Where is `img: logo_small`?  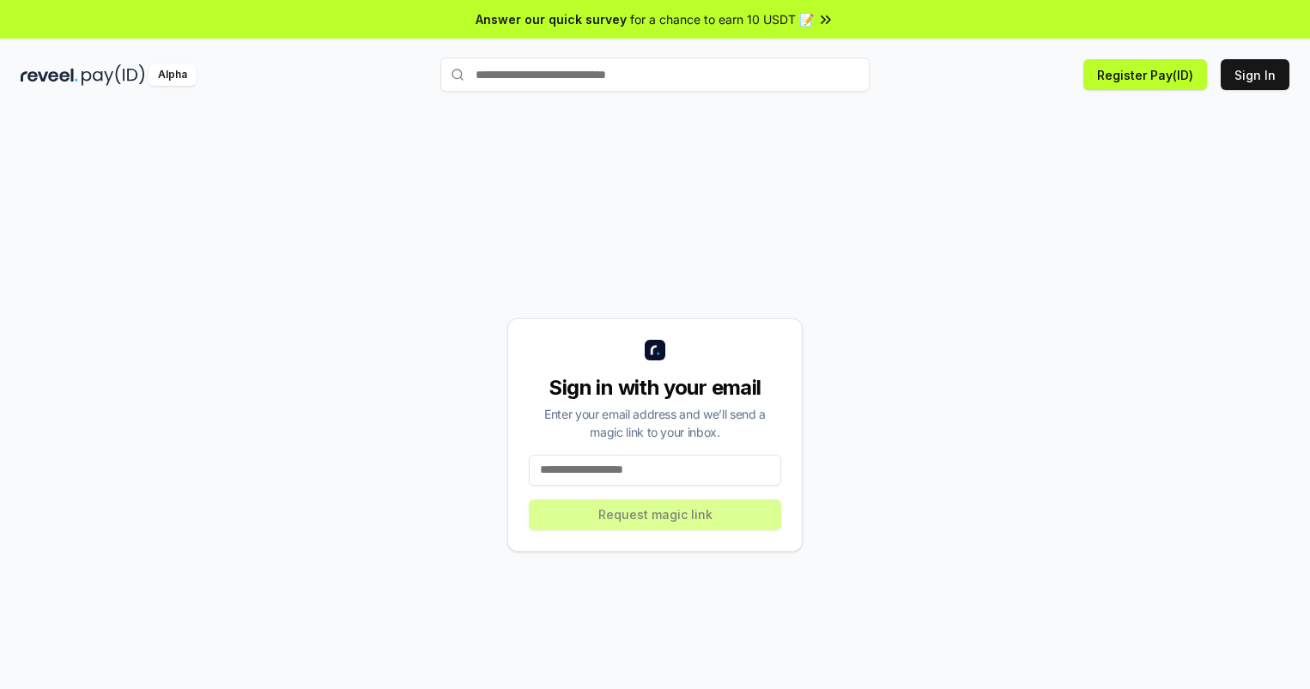 img: logo_small is located at coordinates (655, 350).